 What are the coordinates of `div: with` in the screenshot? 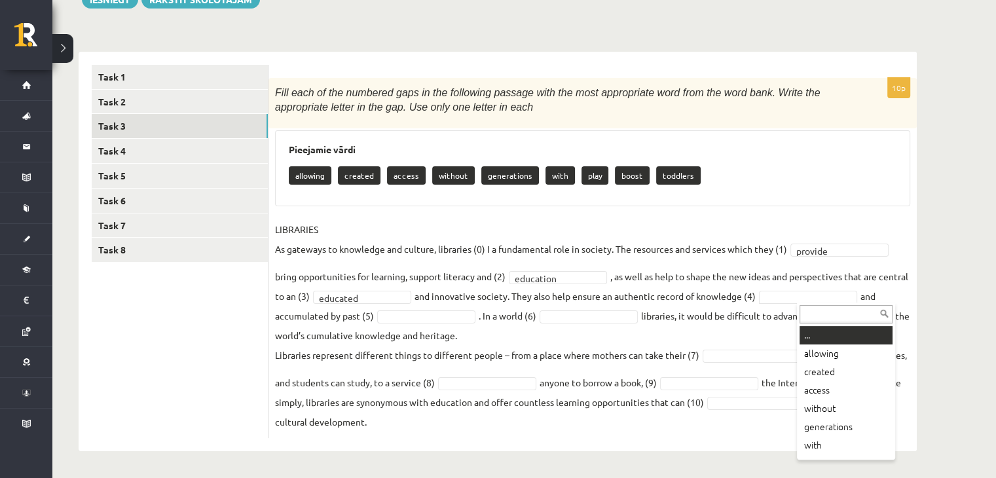 It's located at (846, 445).